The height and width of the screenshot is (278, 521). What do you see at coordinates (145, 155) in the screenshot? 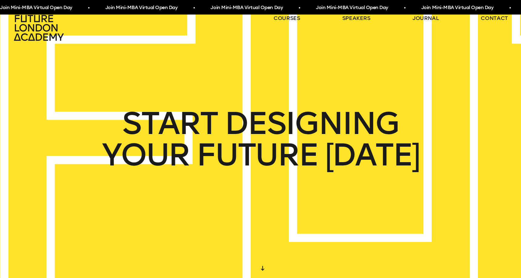
I see `span: YOUR` at bounding box center [145, 155].